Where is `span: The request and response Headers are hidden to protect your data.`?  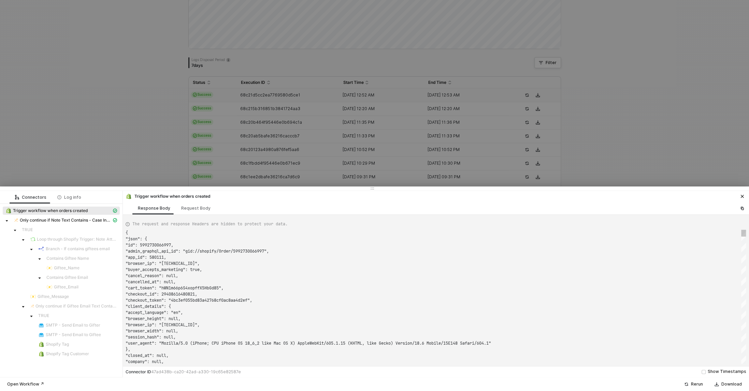
span: The request and response Headers are hidden to protect your data. is located at coordinates (210, 224).